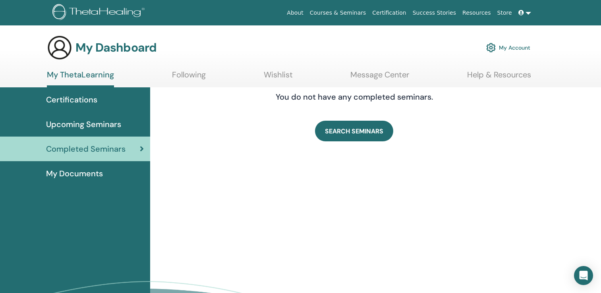  Describe the element at coordinates (83, 124) in the screenshot. I see `span: Upcoming Seminars` at that location.